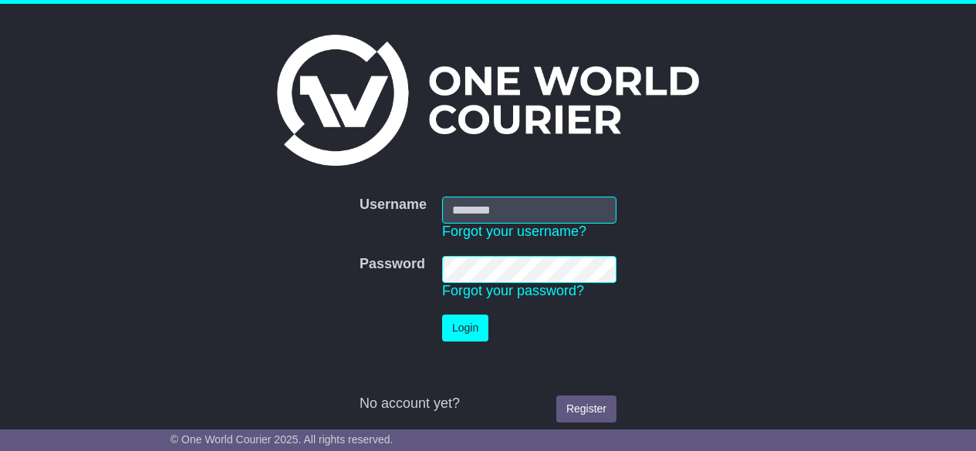  Describe the element at coordinates (465, 328) in the screenshot. I see `button: Login` at that location.